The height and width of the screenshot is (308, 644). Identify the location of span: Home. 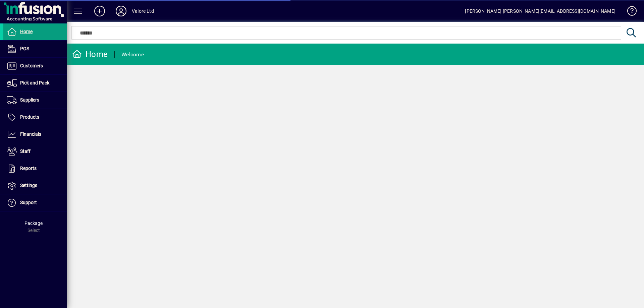
(26, 32).